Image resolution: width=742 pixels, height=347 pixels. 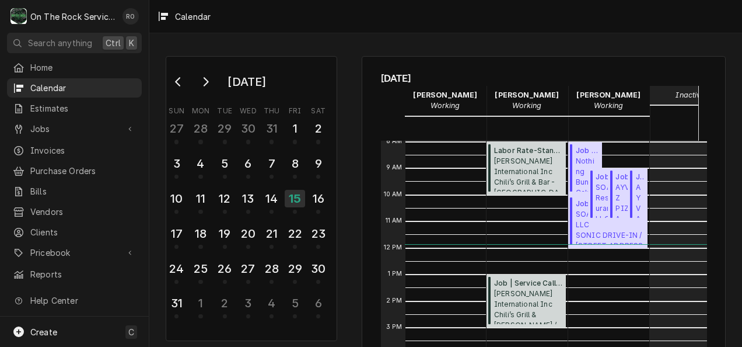 I want to click on div: 13, so click(x=248, y=198).